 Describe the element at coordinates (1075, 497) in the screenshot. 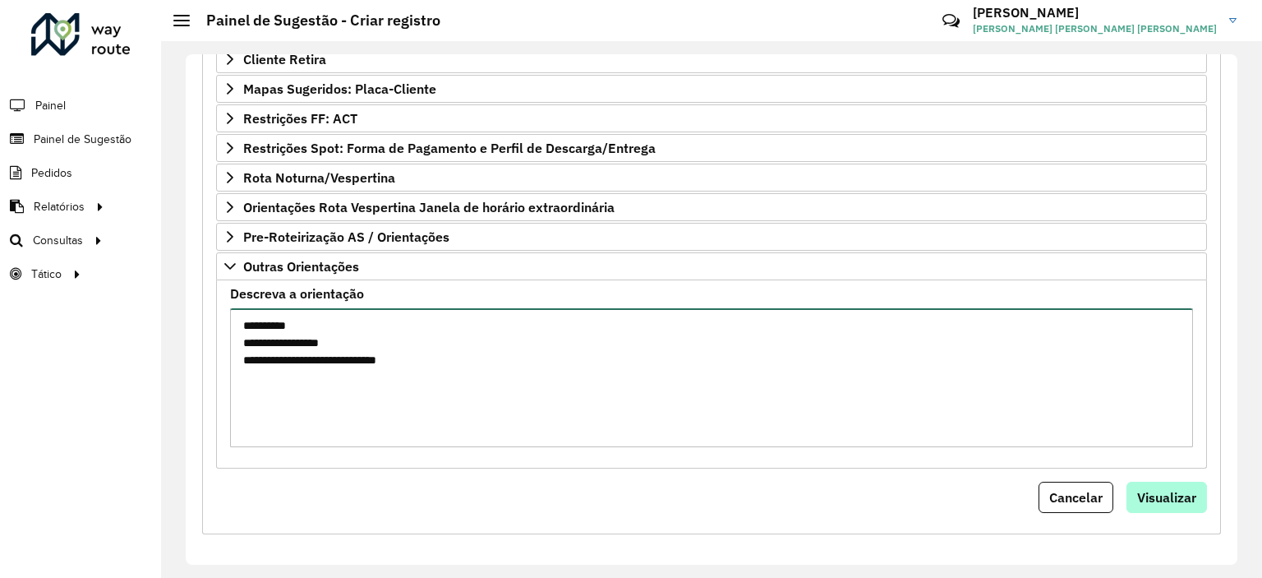

I see `button: Cancelar` at that location.